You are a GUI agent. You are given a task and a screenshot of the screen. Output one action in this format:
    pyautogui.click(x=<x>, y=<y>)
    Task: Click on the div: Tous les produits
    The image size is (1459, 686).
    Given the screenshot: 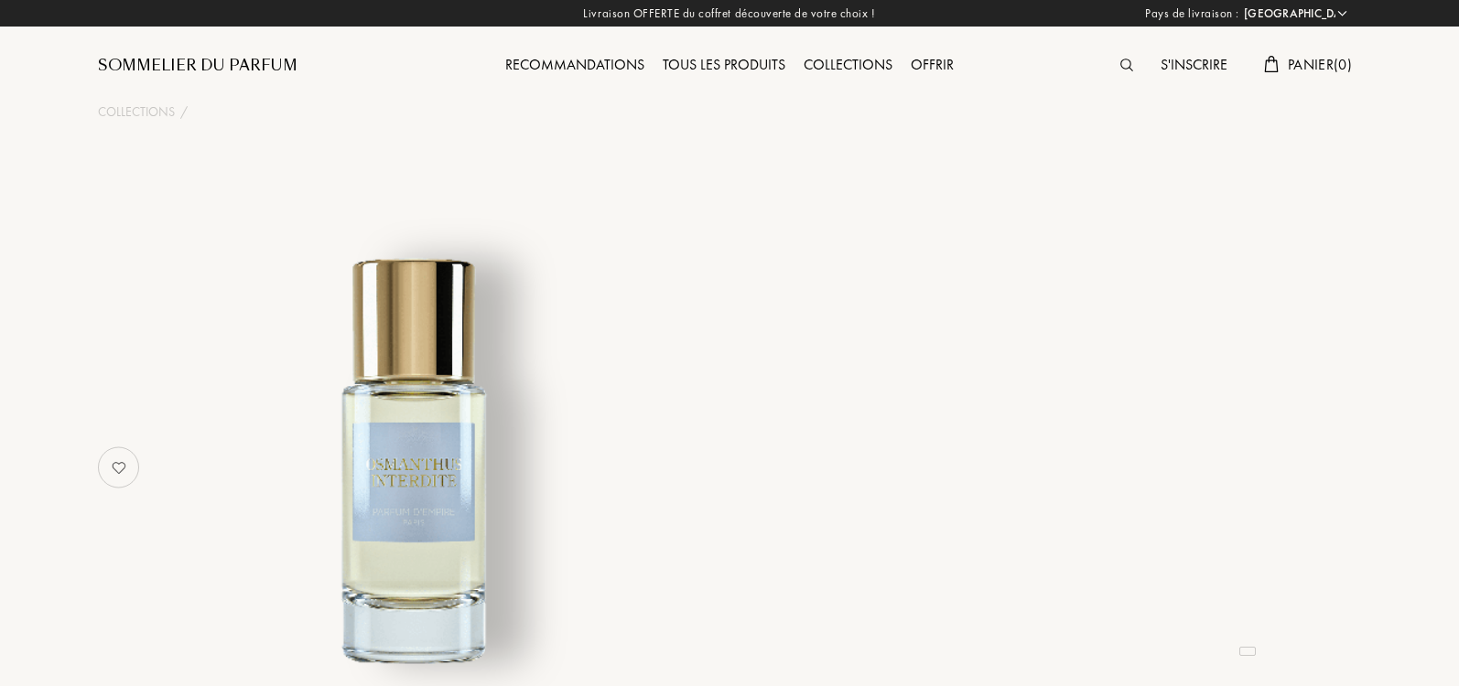 What is the action you would take?
    pyautogui.click(x=724, y=66)
    